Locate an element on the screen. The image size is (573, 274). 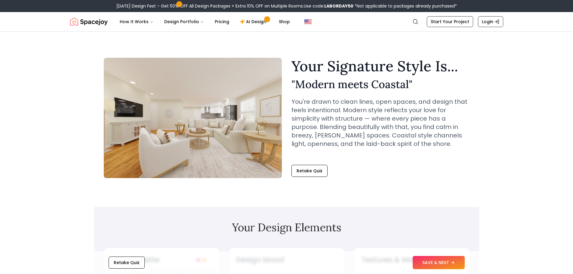
img: Modern meets Coastal Style Example is located at coordinates (193, 118).